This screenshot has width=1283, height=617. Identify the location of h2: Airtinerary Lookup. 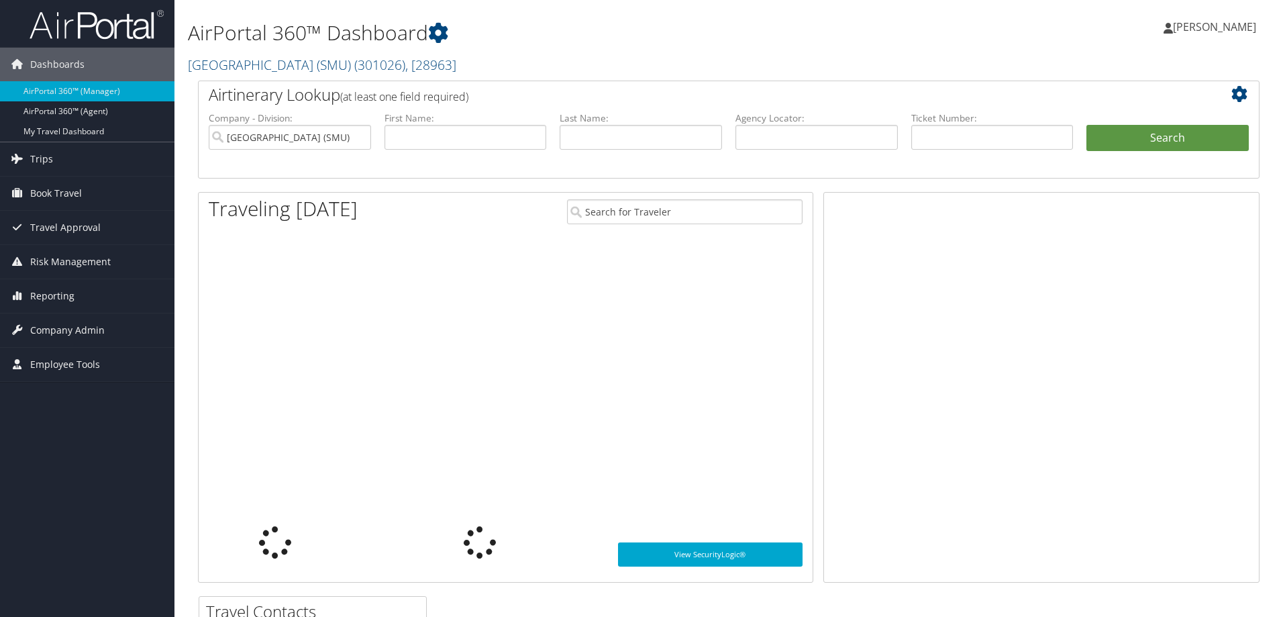
(684, 95).